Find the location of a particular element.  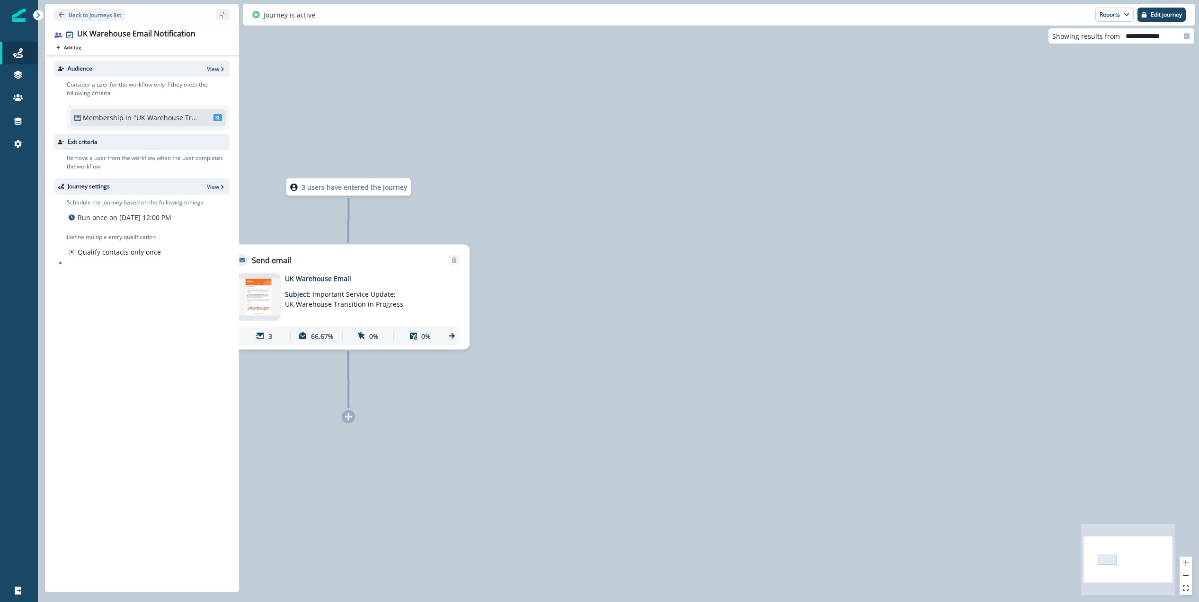

p: Define multiple entry qualification is located at coordinates (115, 237).